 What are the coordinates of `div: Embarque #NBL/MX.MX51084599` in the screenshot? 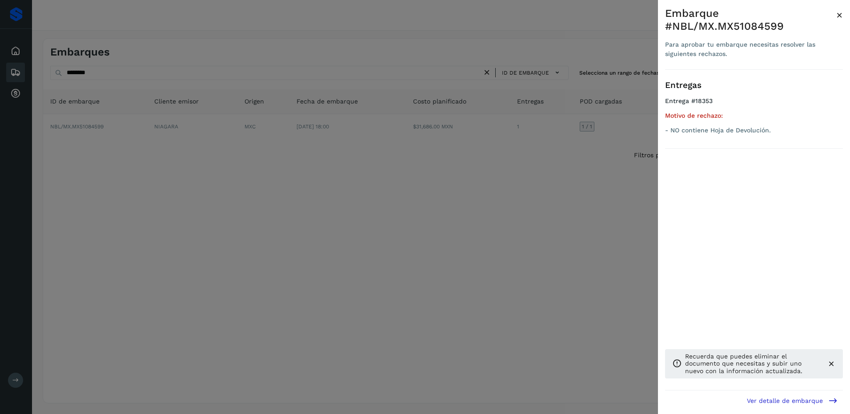 It's located at (750, 20).